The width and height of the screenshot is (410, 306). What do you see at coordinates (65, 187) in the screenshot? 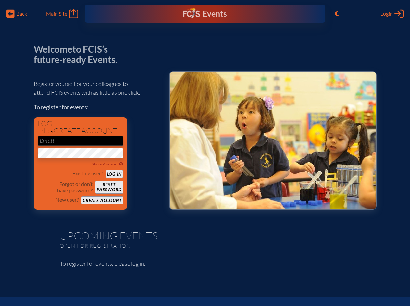
I see `p: Forgot or don’t have password?` at bounding box center [65, 187].